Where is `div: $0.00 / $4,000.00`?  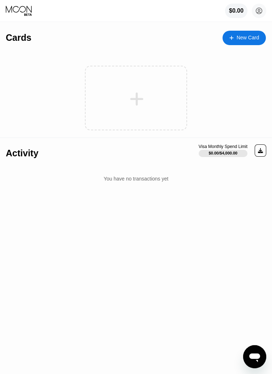
div: $0.00 / $4,000.00 is located at coordinates (223, 153).